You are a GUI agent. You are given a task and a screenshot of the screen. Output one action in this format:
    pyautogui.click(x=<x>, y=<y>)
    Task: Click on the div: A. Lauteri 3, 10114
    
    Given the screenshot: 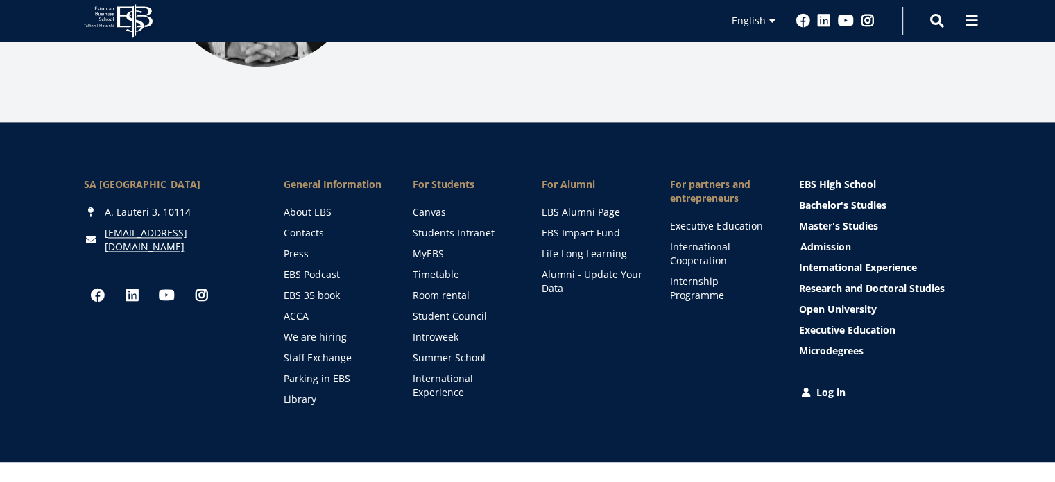 What is the action you would take?
    pyautogui.click(x=170, y=212)
    